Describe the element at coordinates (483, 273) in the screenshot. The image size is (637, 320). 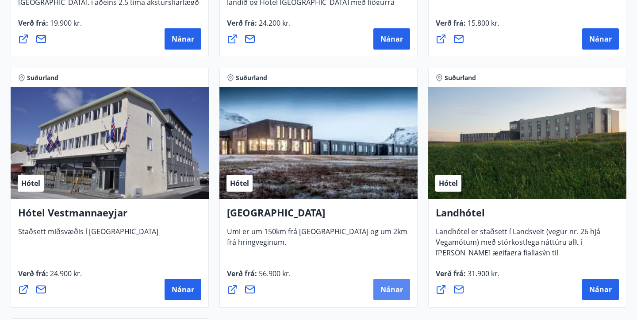
I see `span: 31.900 kr.` at that location.